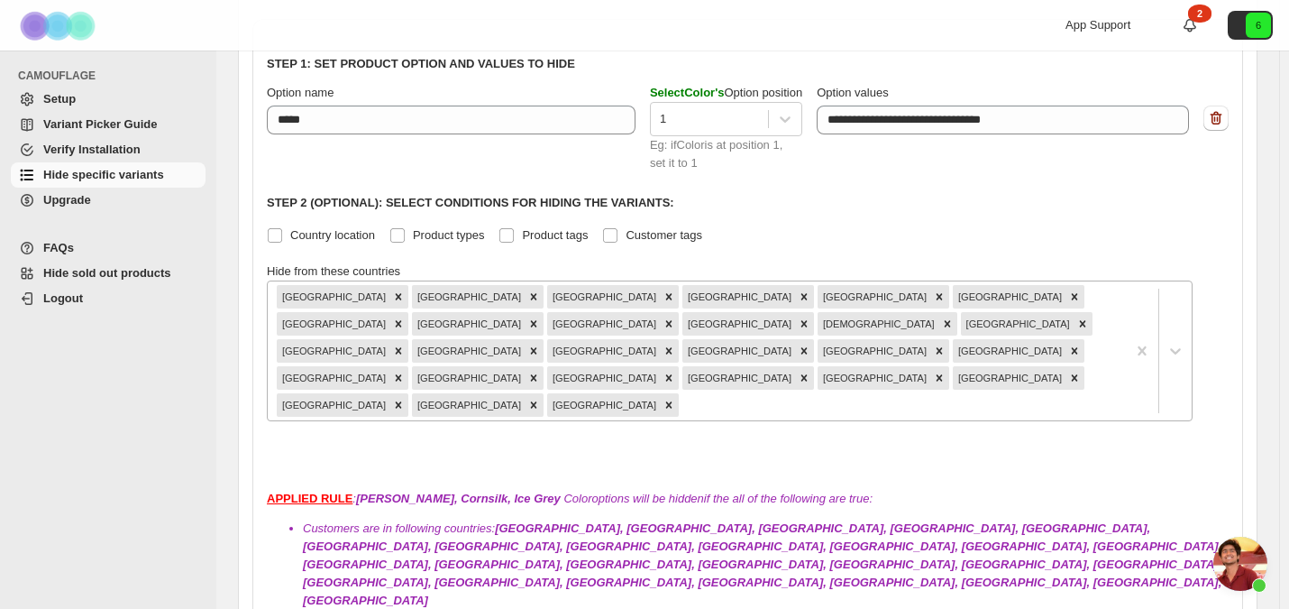 The height and width of the screenshot is (609, 1289). Describe the element at coordinates (669, 405) in the screenshot. I see `div: Remove United Kingdom` at that location.